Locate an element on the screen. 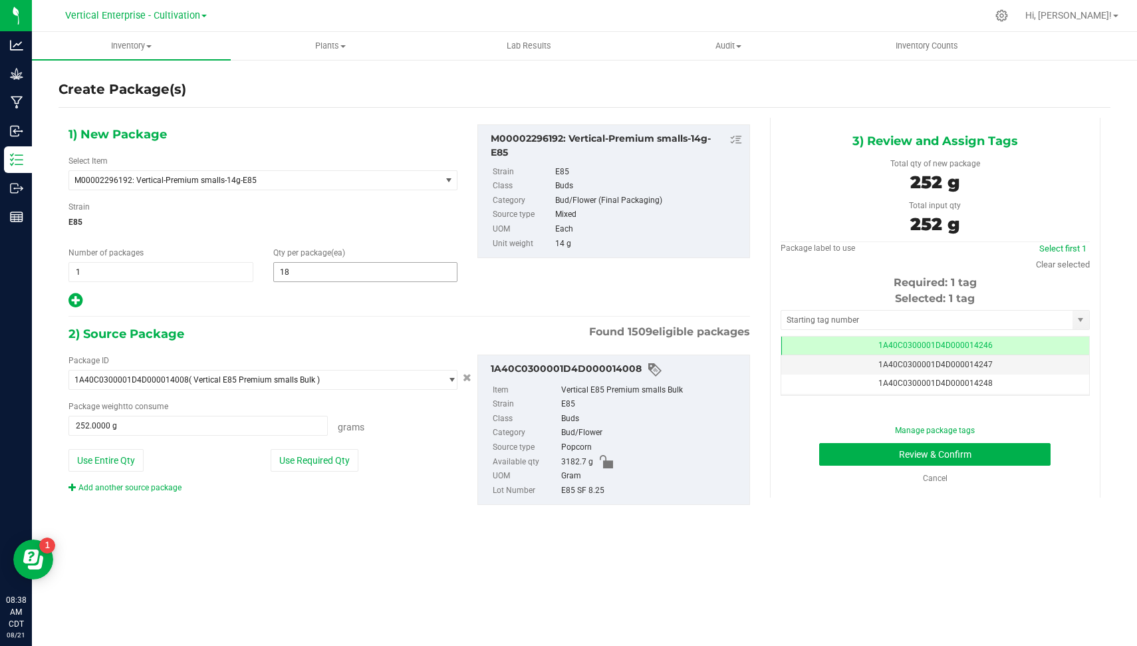 This screenshot has width=1137, height=646. inline-svg: Reports is located at coordinates (17, 217).